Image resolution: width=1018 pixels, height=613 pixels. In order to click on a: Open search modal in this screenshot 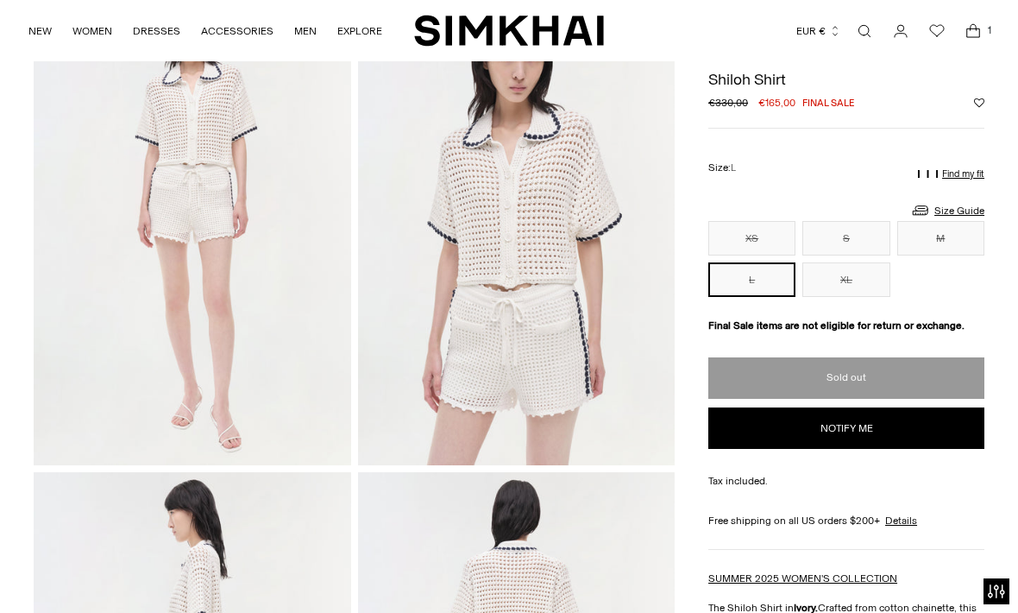, I will do `click(865, 31)`.